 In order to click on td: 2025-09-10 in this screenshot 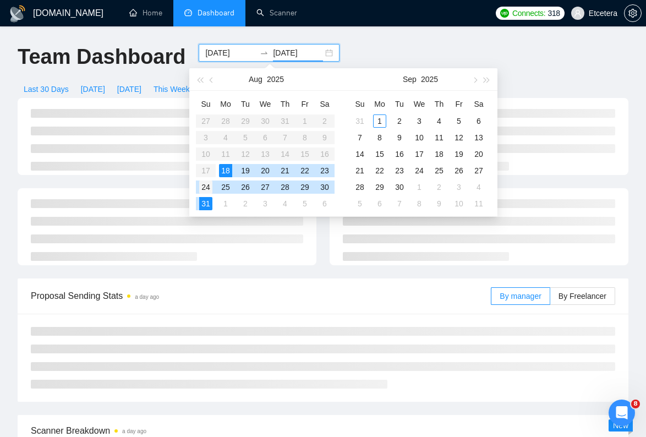, I will do `click(420, 138)`.